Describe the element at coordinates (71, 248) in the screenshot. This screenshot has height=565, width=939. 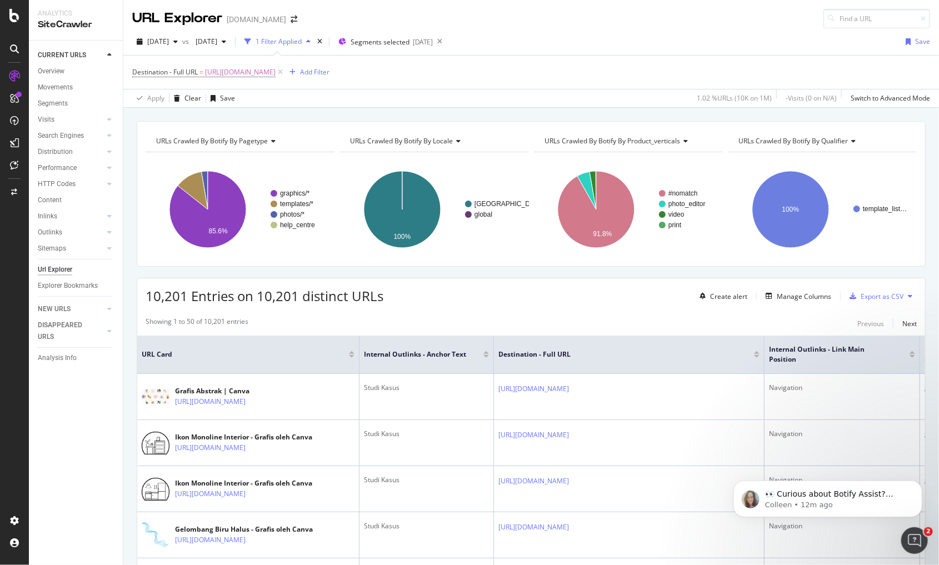
I see `a: Sitemaps` at that location.